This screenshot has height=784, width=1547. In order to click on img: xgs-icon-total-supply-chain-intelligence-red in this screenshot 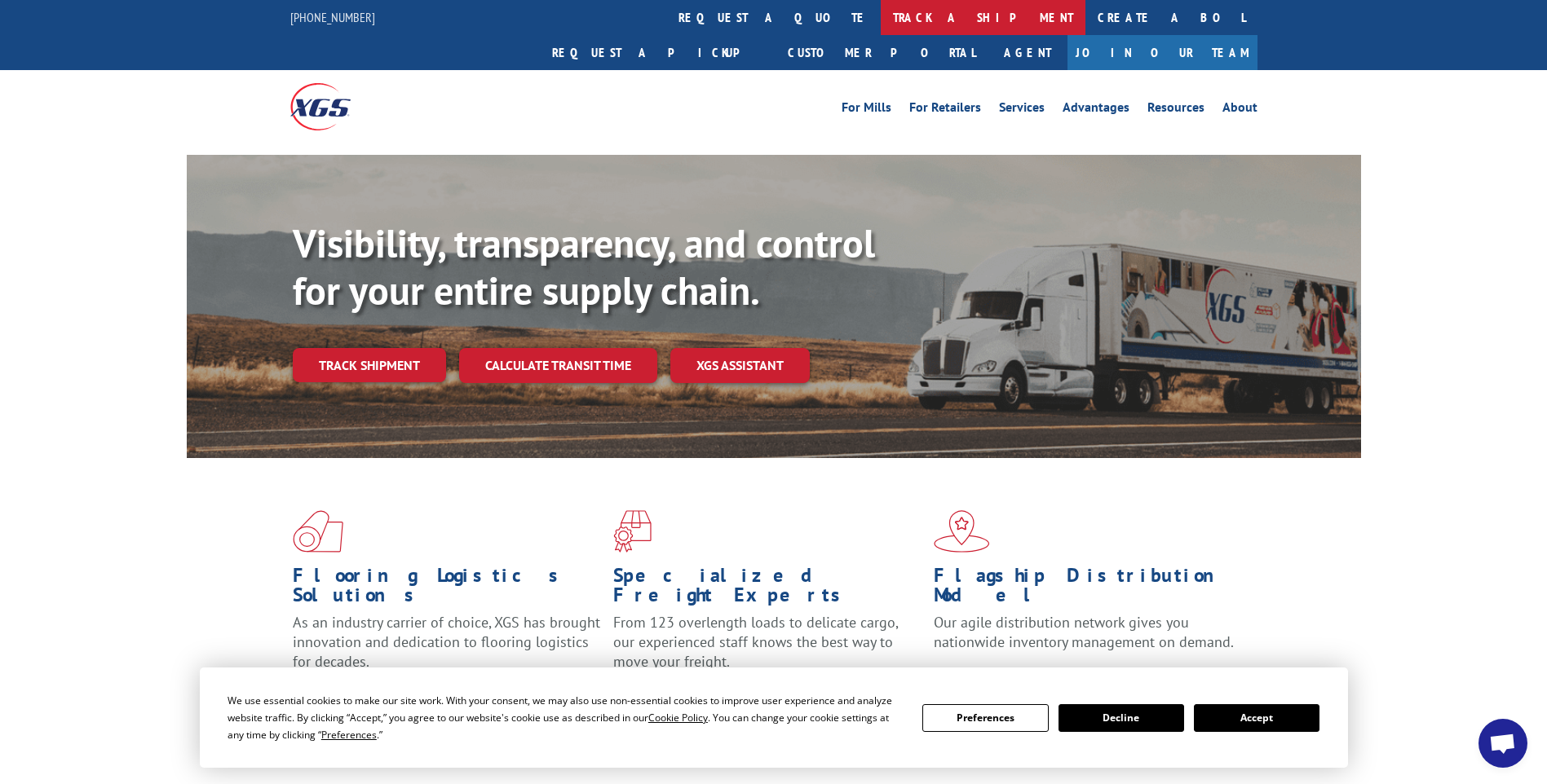, I will do `click(318, 532)`.